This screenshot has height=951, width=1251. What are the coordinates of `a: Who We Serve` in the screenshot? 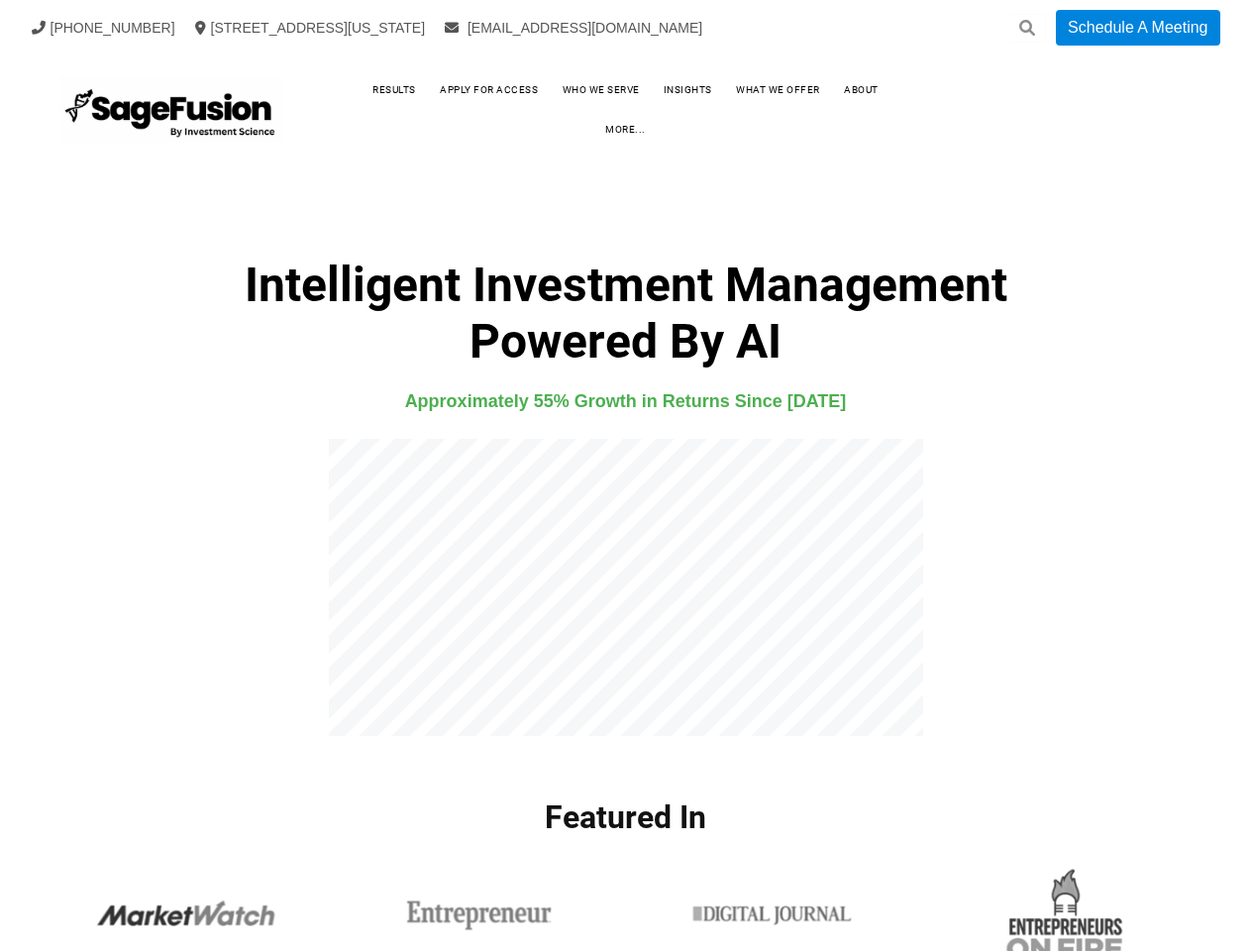 It's located at (601, 90).